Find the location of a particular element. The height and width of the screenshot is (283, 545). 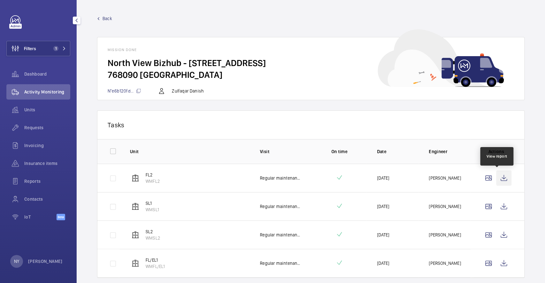

span: Beta is located at coordinates (61, 217).